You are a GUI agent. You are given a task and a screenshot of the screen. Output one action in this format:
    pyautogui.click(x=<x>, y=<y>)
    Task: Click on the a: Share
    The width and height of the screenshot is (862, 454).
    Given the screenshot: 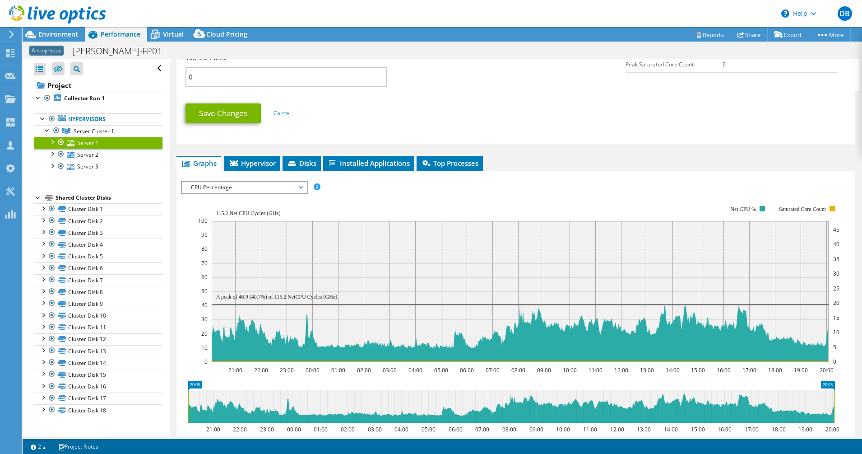 What is the action you would take?
    pyautogui.click(x=749, y=34)
    